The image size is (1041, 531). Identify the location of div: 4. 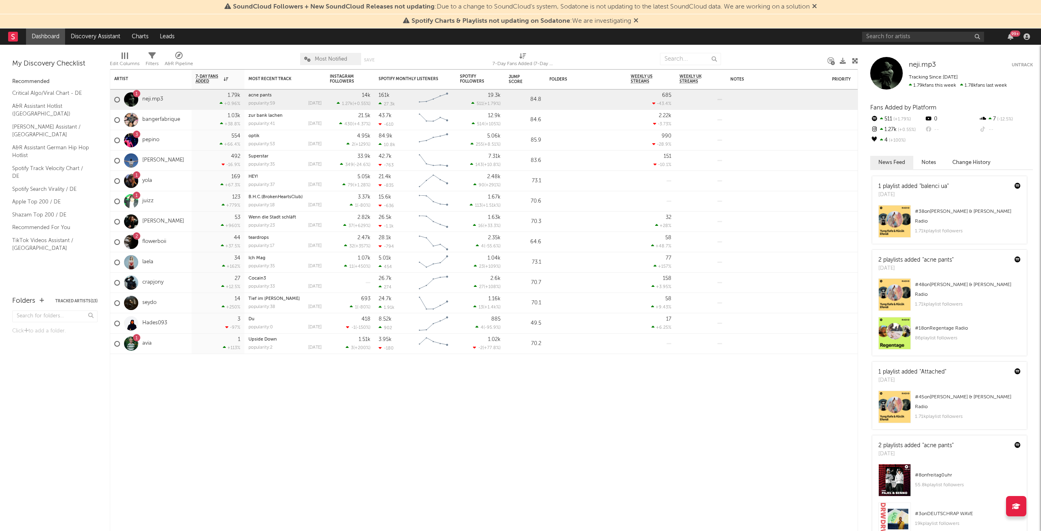
(897, 140).